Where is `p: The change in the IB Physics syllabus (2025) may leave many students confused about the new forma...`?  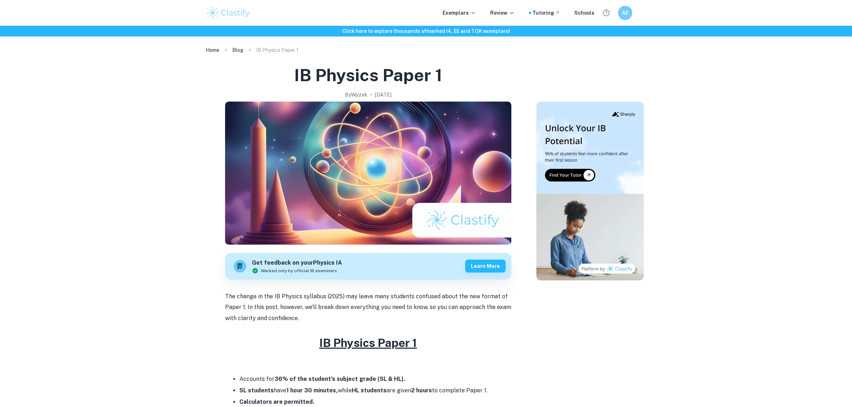 p: The change in the IB Physics syllabus (2025) may leave many students confused about the new forma... is located at coordinates (368, 308).